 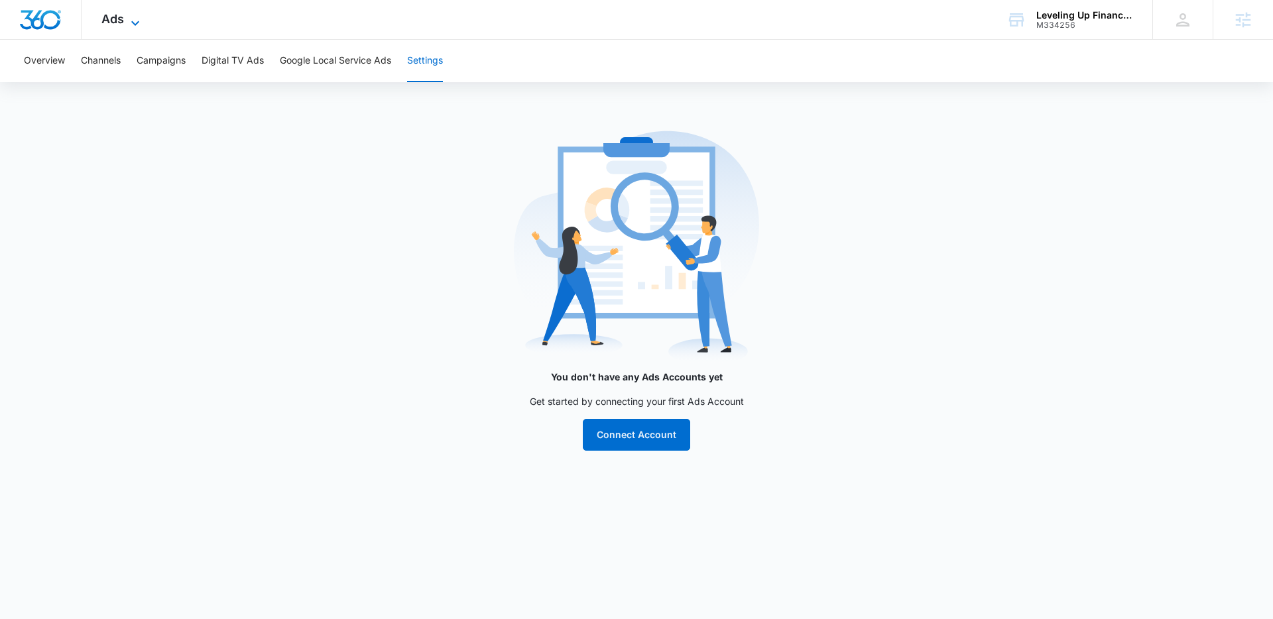 What do you see at coordinates (44, 61) in the screenshot?
I see `button: Overview` at bounding box center [44, 61].